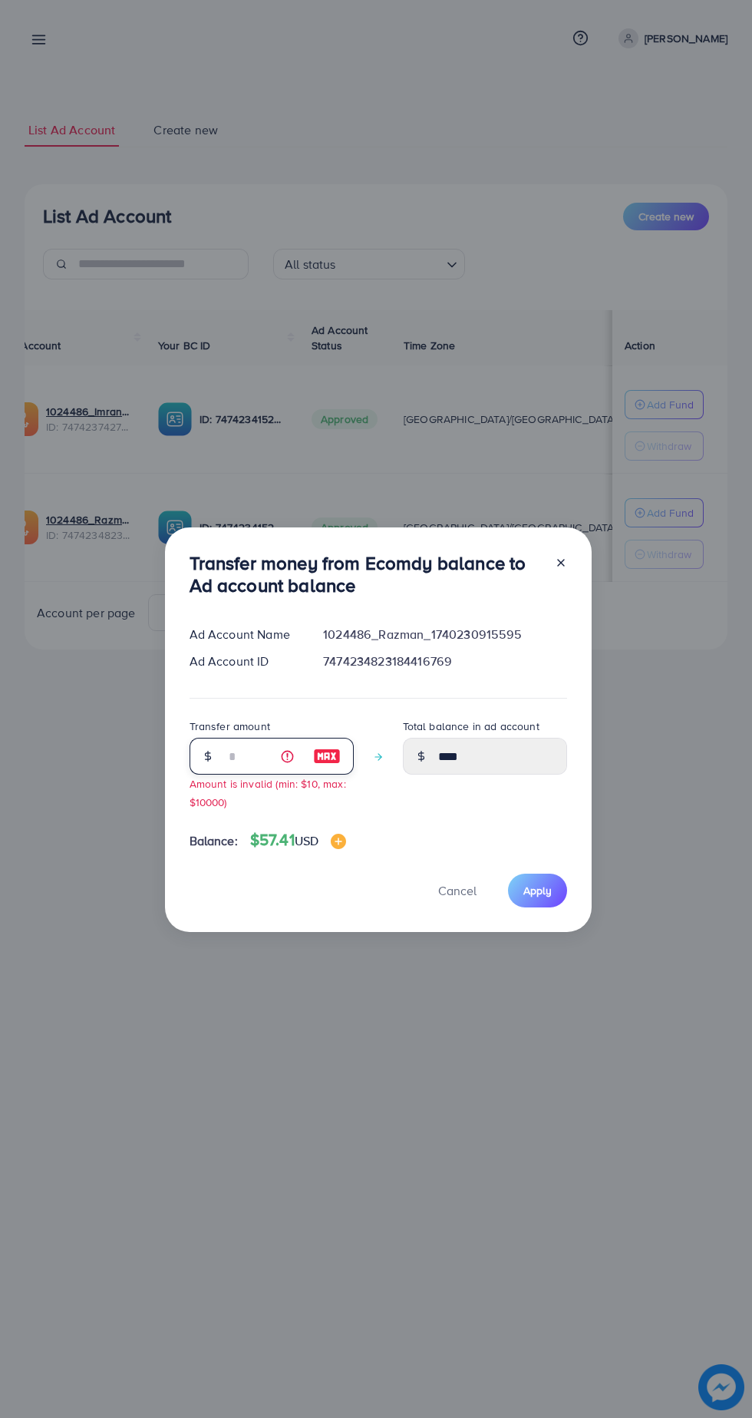 The width and height of the screenshot is (752, 1418). What do you see at coordinates (244, 661) in the screenshot?
I see `div: Ad Account ID` at bounding box center [244, 661].